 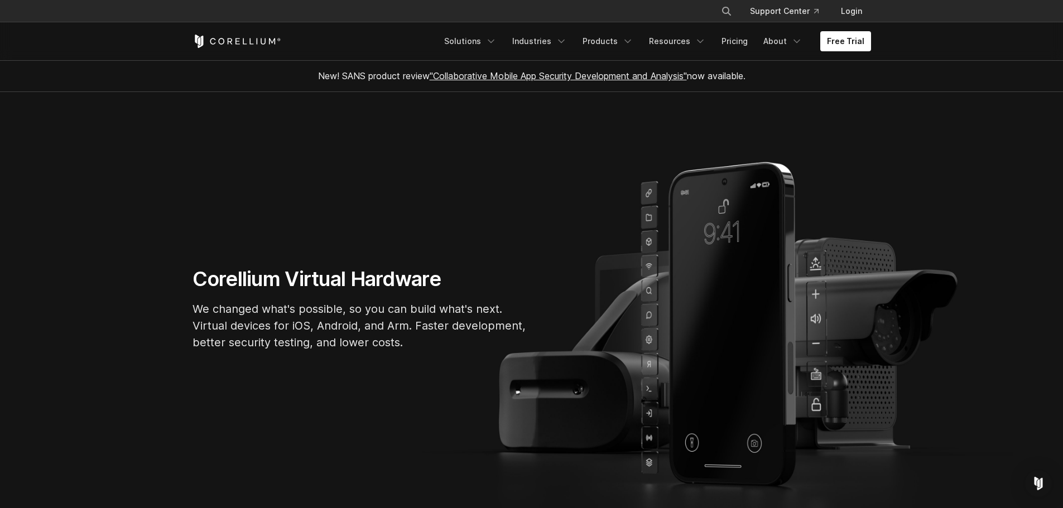 I want to click on a: Pricing, so click(x=734, y=41).